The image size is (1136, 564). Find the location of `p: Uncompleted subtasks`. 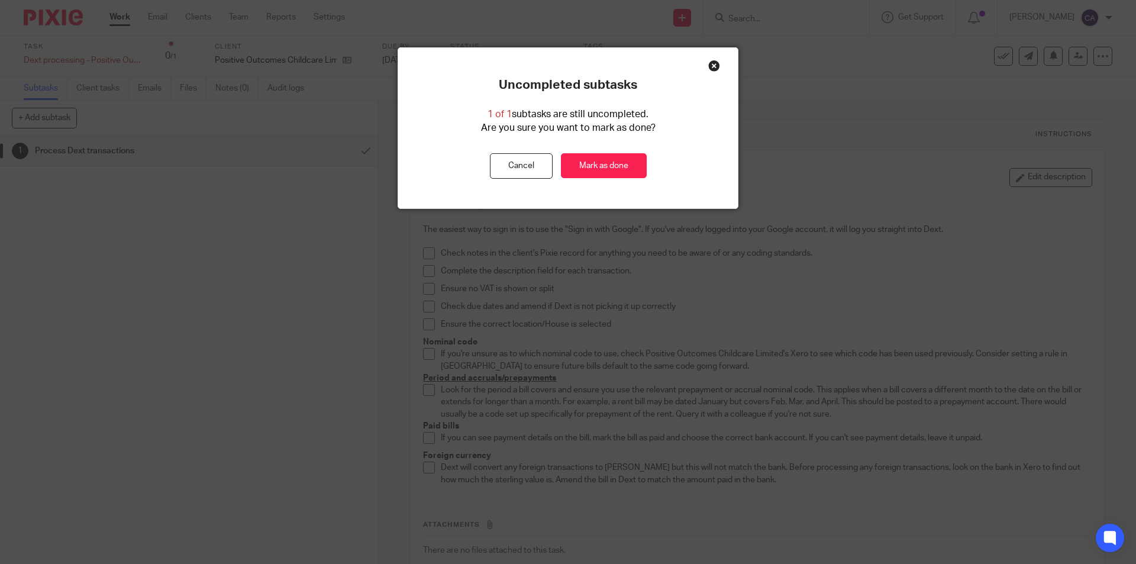

p: Uncompleted subtasks is located at coordinates (568, 85).